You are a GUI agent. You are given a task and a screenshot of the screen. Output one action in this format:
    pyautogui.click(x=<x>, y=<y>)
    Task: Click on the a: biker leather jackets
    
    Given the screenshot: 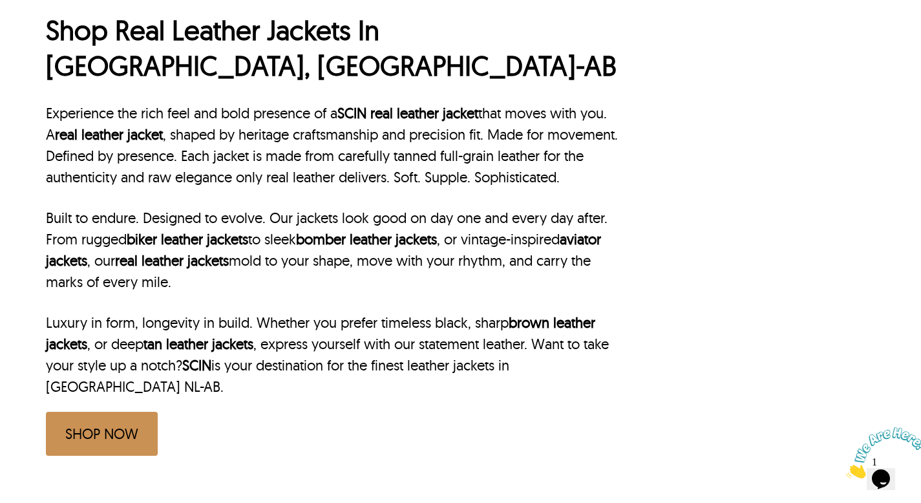 What is the action you would take?
    pyautogui.click(x=187, y=239)
    